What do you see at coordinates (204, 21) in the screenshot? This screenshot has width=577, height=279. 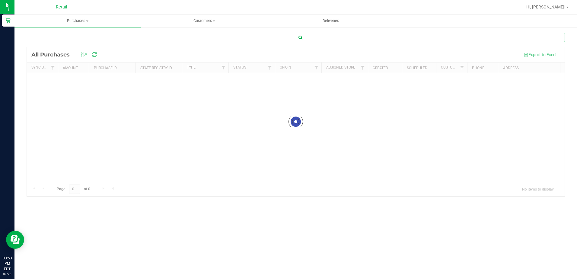 I see `span: Customers` at bounding box center [204, 21].